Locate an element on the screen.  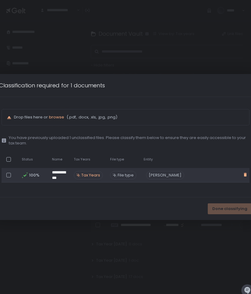
span: 100% is located at coordinates (34, 175).